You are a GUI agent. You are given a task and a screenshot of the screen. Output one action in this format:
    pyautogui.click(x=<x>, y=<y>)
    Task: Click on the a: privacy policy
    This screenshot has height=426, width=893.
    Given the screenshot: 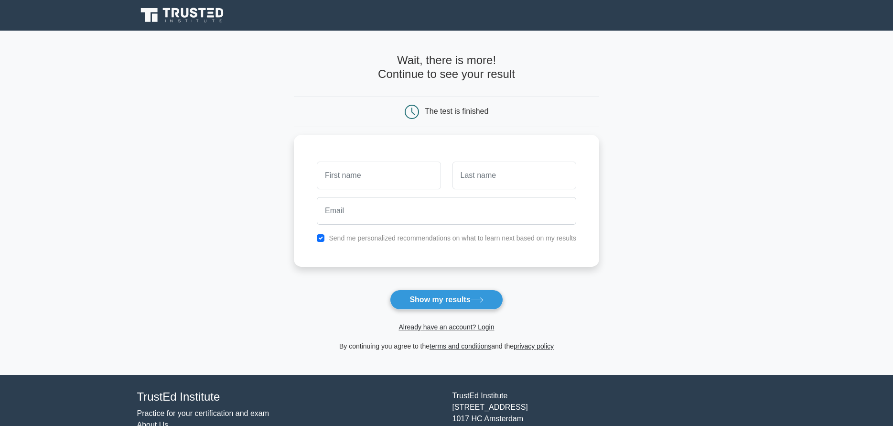 What is the action you would take?
    pyautogui.click(x=534, y=346)
    